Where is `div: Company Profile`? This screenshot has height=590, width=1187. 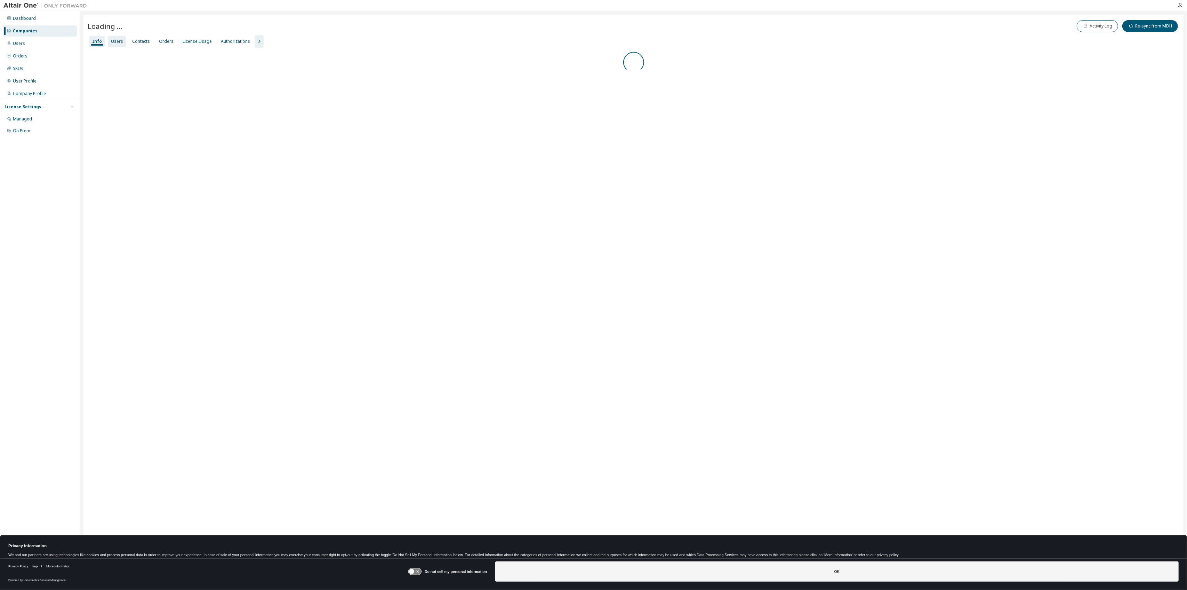
div: Company Profile is located at coordinates (29, 94).